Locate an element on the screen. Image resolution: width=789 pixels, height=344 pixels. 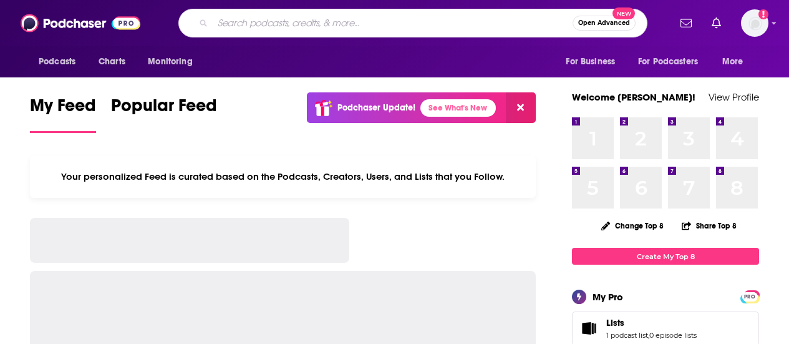
span: Charts is located at coordinates (112, 62).